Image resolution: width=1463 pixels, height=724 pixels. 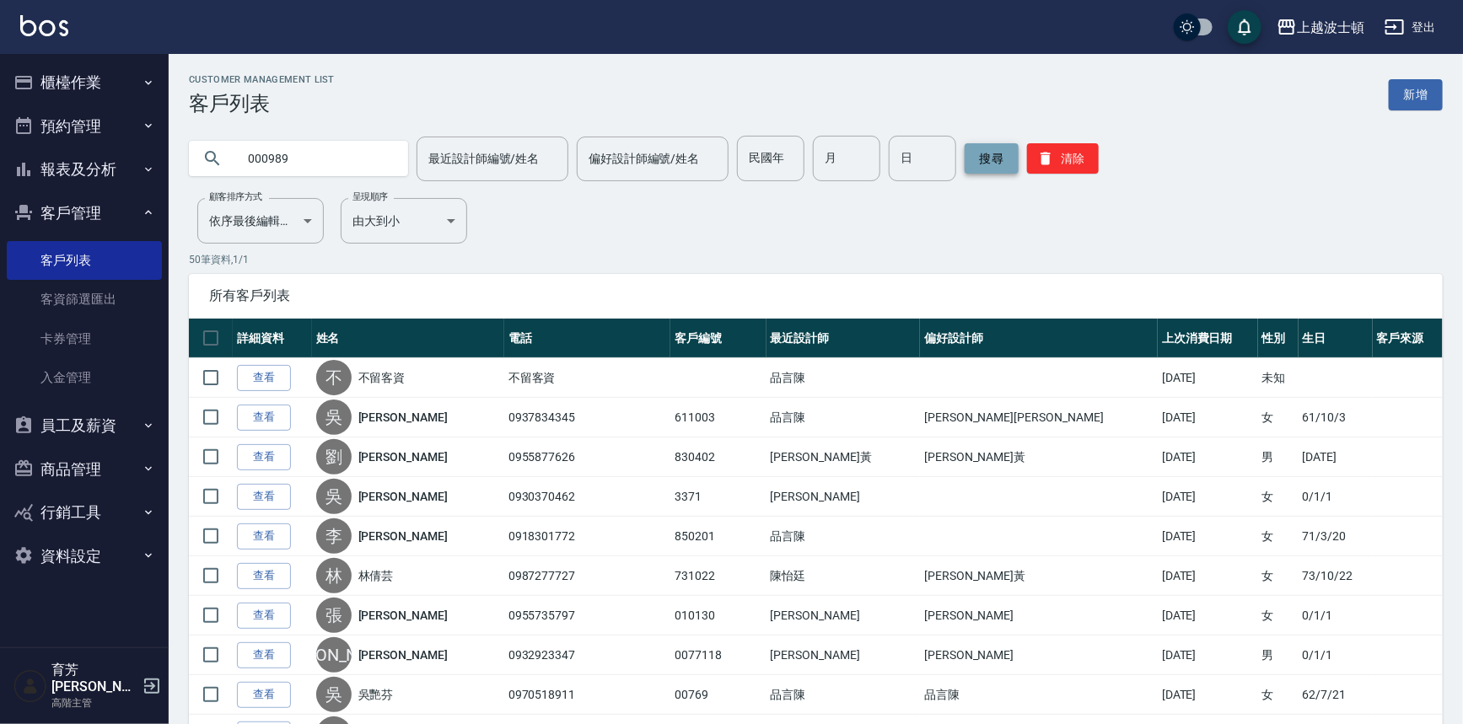 What do you see at coordinates (588, 695) in the screenshot?
I see `td: 0970518911` at bounding box center [588, 695].